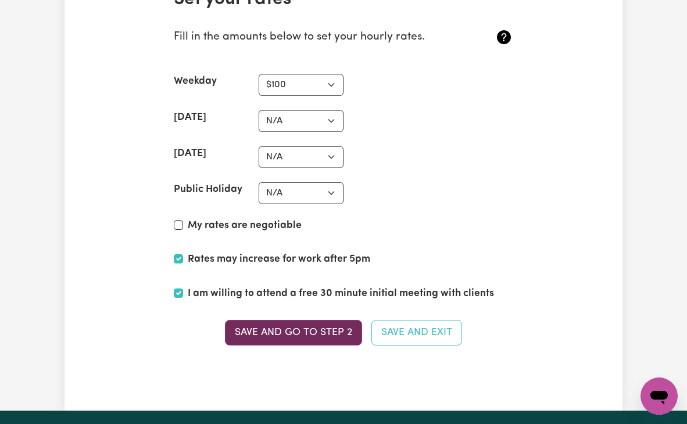  Describe the element at coordinates (417, 333) in the screenshot. I see `button: Save and Exit` at that location.